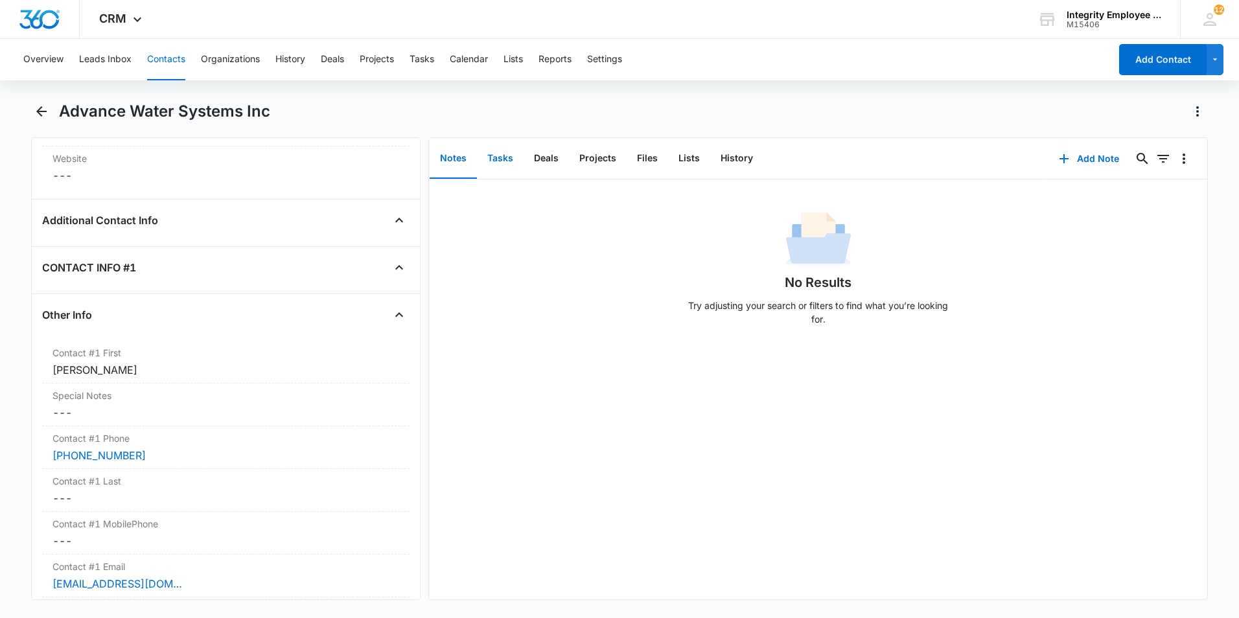  I want to click on button: Filters, so click(1164, 159).